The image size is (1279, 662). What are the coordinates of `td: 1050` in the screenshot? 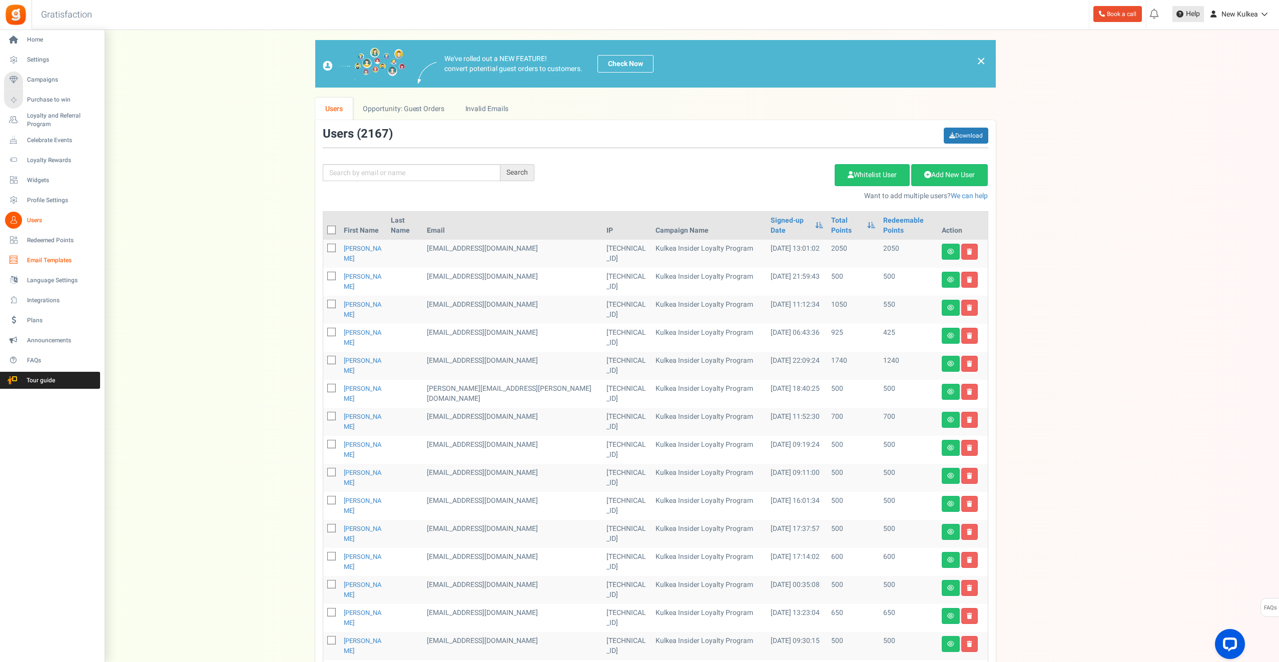 It's located at (853, 310).